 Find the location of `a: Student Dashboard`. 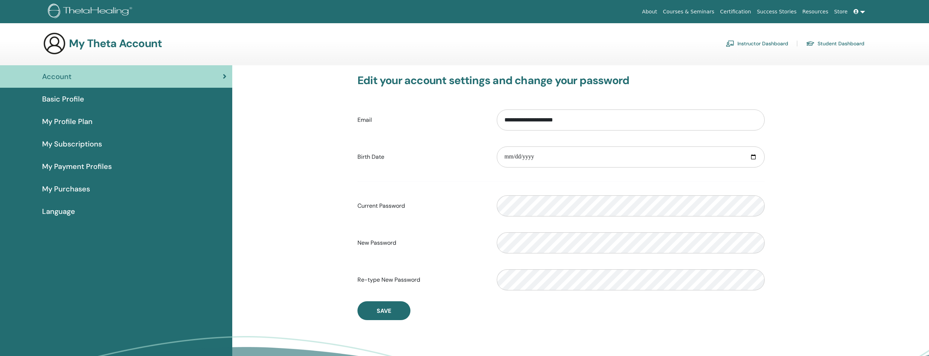

a: Student Dashboard is located at coordinates (835, 44).